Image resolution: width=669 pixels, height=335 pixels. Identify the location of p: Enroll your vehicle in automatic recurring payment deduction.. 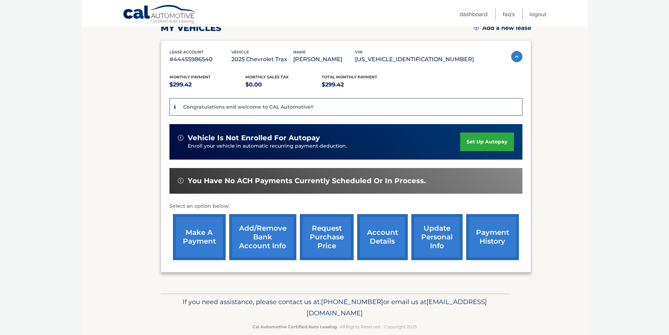
(324, 146).